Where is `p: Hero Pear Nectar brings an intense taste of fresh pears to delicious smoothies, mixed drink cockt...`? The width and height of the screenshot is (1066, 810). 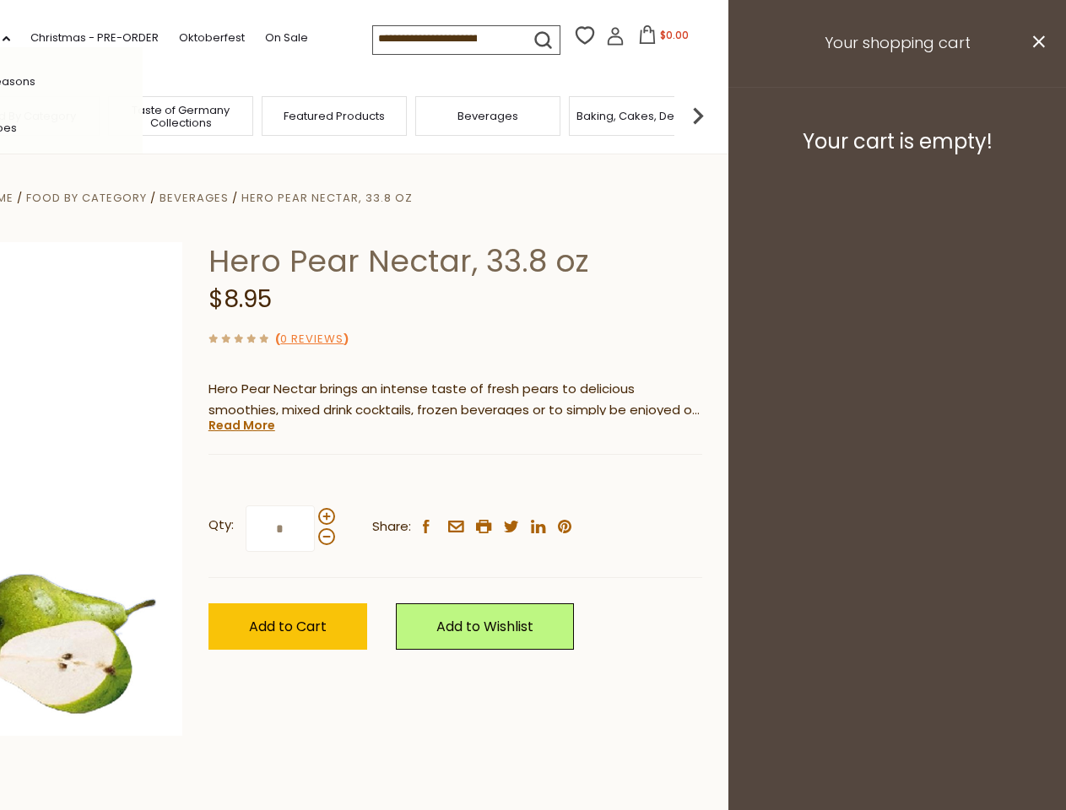
p: Hero Pear Nectar brings an intense taste of fresh pears to delicious smoothies, mixed drink cockt... is located at coordinates (455, 400).